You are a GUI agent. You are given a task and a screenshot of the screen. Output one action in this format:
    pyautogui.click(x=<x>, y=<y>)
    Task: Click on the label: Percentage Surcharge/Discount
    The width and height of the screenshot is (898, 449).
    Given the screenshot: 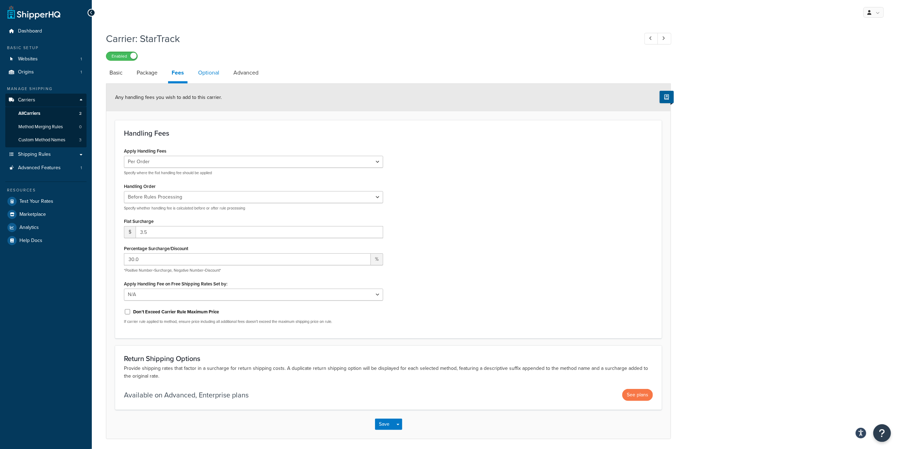 What is the action you would take?
    pyautogui.click(x=156, y=248)
    